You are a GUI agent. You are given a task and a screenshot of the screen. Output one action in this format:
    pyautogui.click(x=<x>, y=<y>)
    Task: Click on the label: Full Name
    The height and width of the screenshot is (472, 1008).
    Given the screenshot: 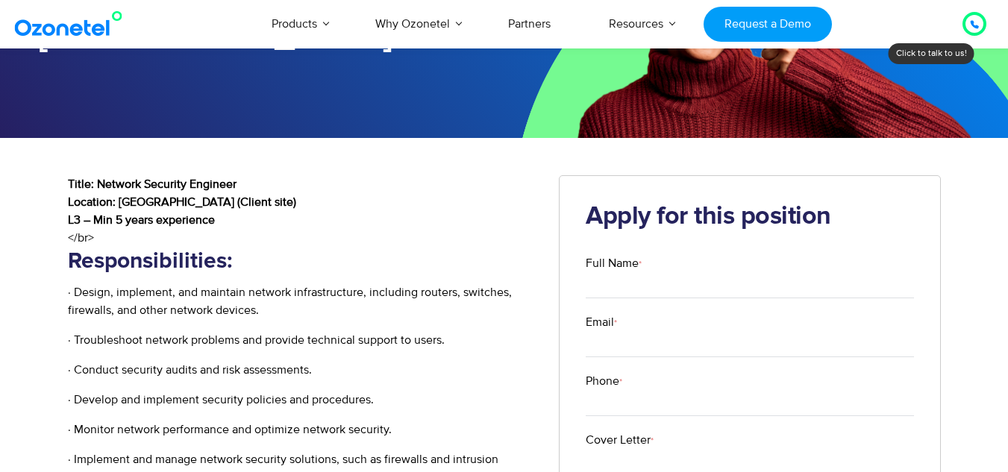 What is the action you would take?
    pyautogui.click(x=750, y=263)
    